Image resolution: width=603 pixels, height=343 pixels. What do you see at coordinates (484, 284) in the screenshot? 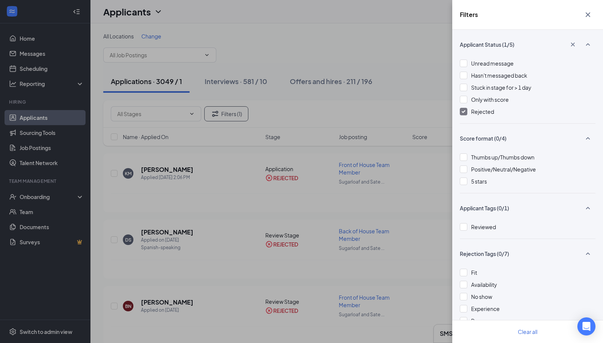
I see `span: Availability` at bounding box center [484, 284].